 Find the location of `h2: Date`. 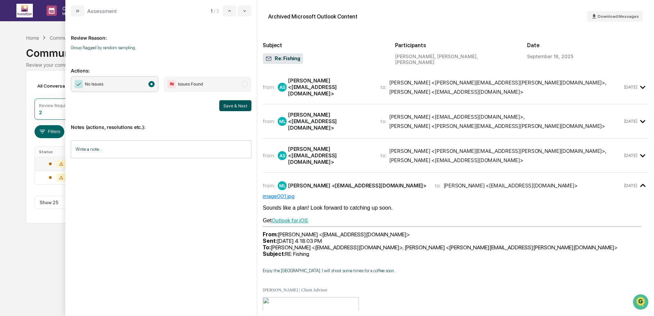

h2: Date is located at coordinates (587, 45).